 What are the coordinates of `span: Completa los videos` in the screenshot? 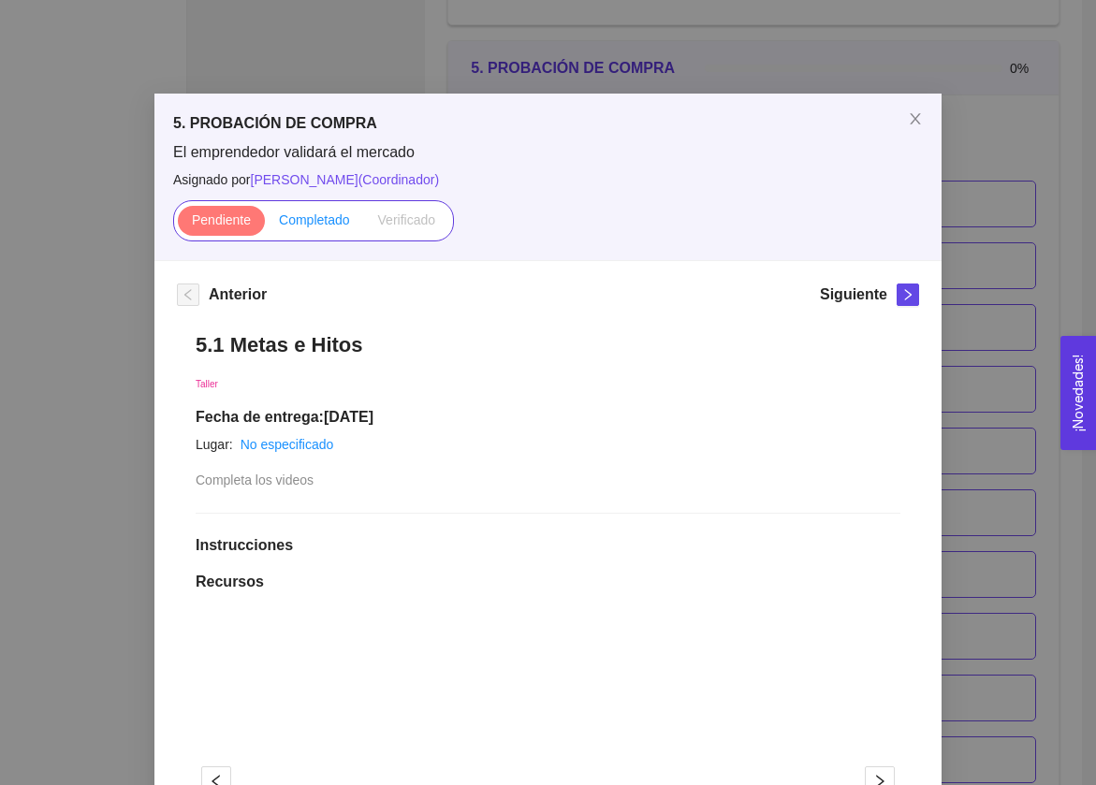 It's located at (255, 480).